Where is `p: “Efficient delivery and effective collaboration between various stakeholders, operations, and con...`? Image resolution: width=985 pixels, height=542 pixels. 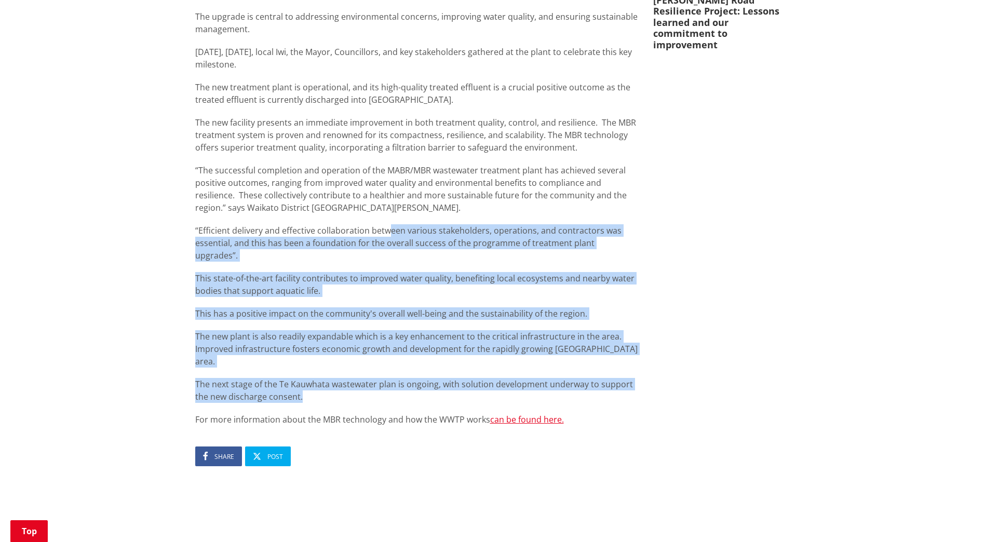
p: “Efficient delivery and effective collaboration between various stakeholders, operations, and con... is located at coordinates (417, 243).